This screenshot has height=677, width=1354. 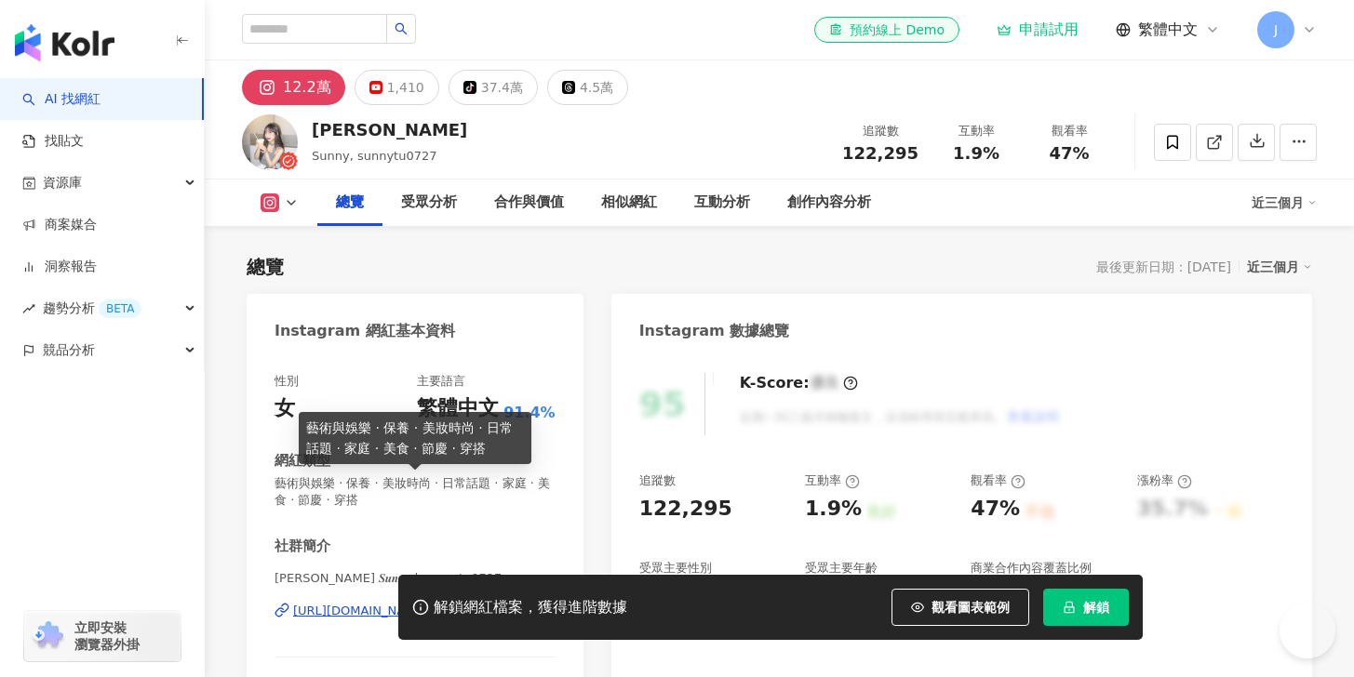 What do you see at coordinates (429, 203) in the screenshot?
I see `div: 受眾分析` at bounding box center [429, 203].